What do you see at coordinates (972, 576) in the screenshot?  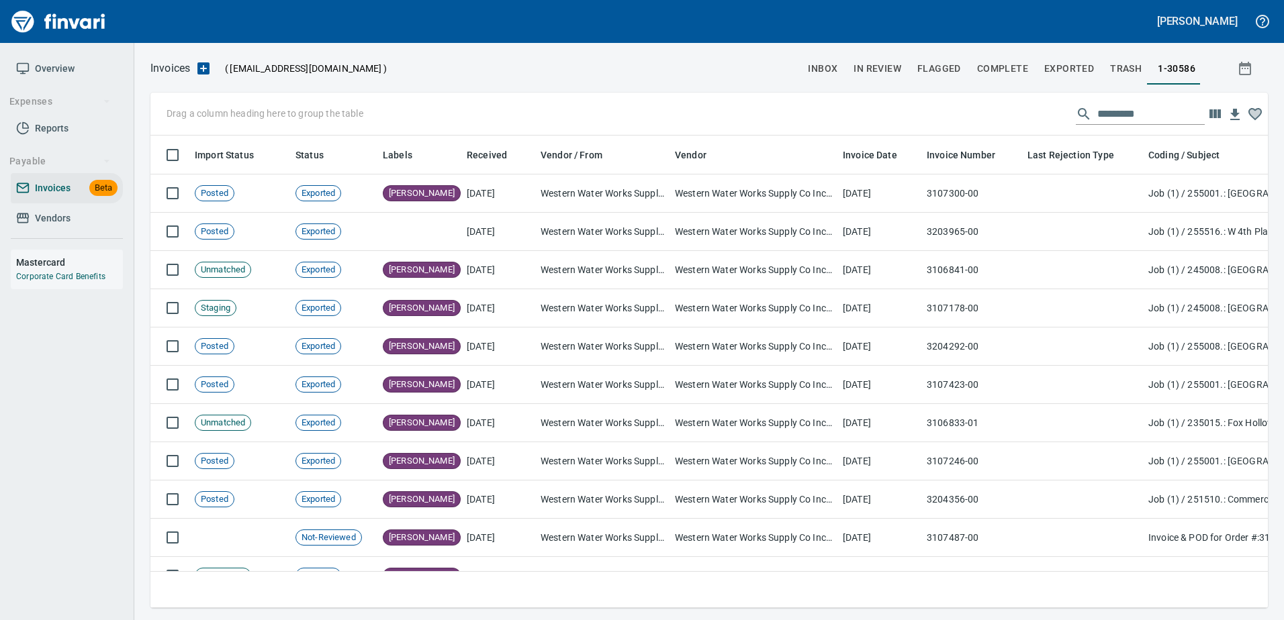 I see `td: 3203991-00` at bounding box center [972, 576].